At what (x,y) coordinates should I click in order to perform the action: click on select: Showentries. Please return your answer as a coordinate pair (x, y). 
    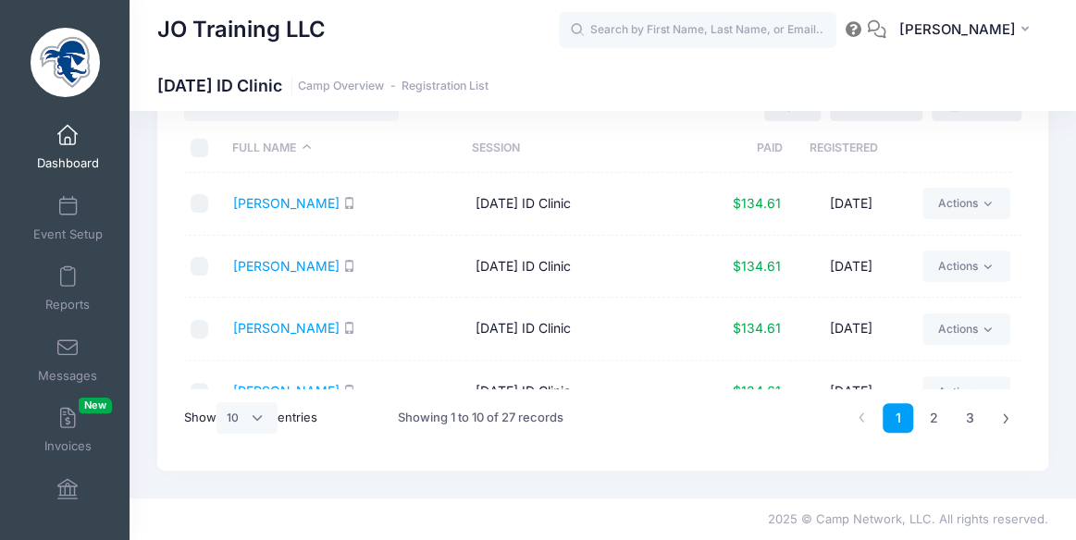
    Looking at the image, I should click on (247, 418).